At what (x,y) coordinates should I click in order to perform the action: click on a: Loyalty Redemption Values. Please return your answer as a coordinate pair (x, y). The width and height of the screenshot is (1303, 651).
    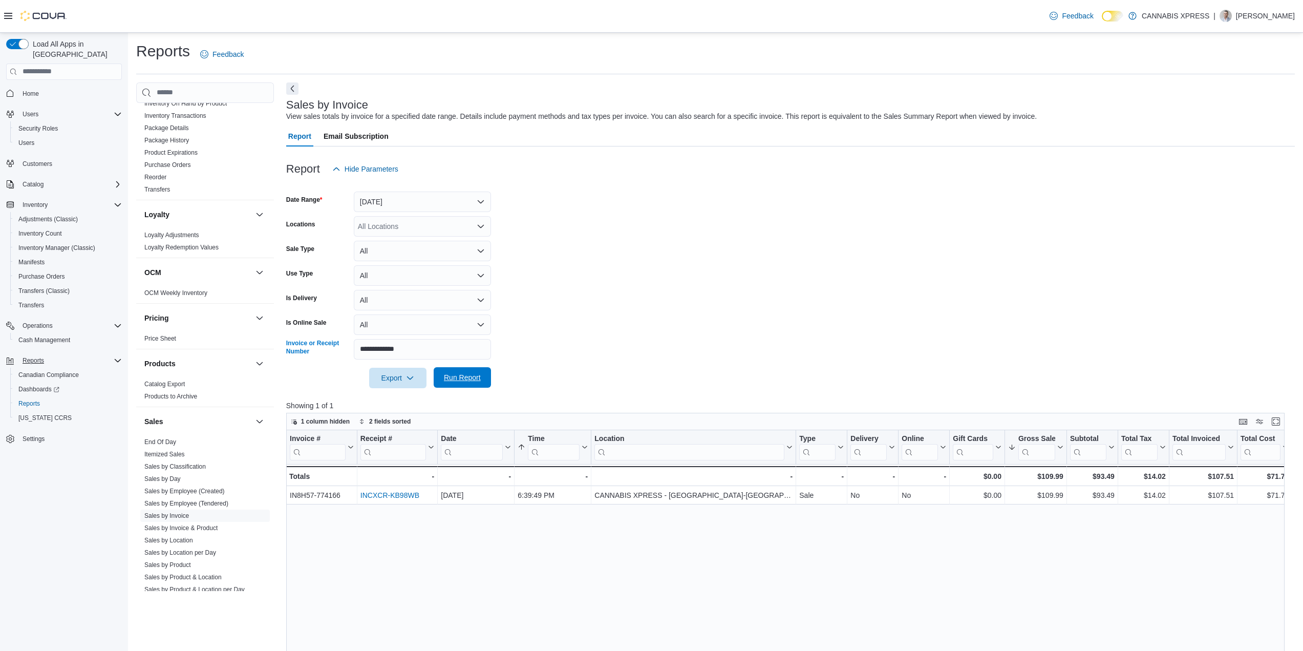
    Looking at the image, I should click on (181, 247).